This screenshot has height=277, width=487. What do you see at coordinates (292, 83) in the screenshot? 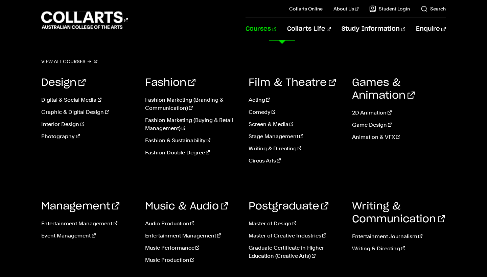
I see `a: Film & Theatre` at bounding box center [292, 83].